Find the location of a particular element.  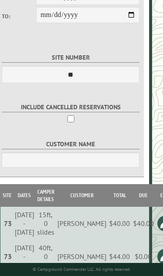

th: Due is located at coordinates (143, 195).